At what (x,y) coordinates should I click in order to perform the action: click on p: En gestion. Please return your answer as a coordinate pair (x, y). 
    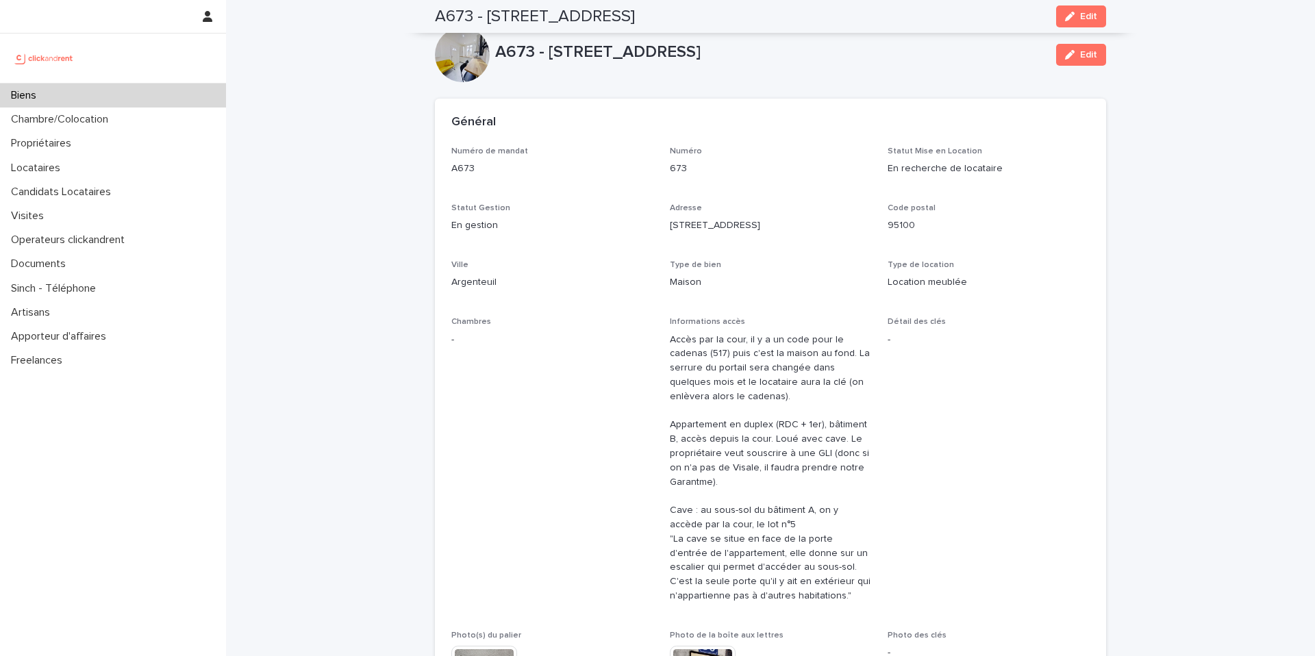
    Looking at the image, I should click on (552, 225).